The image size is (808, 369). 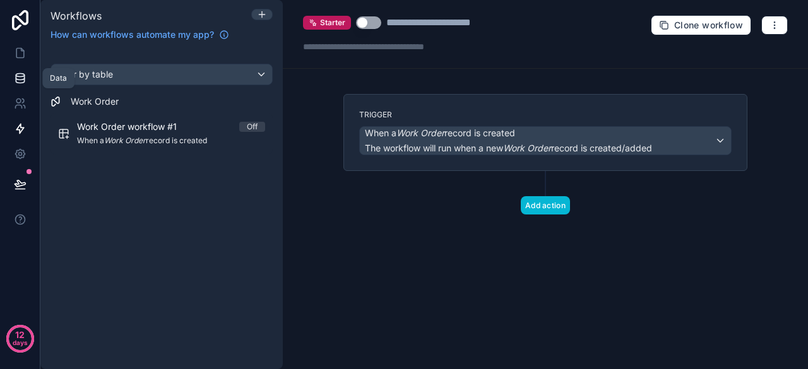 I want to click on button: When aWork Orderrecord is createdThe workflow will run when a newWork Orderrecord is created/added, so click(x=546, y=141).